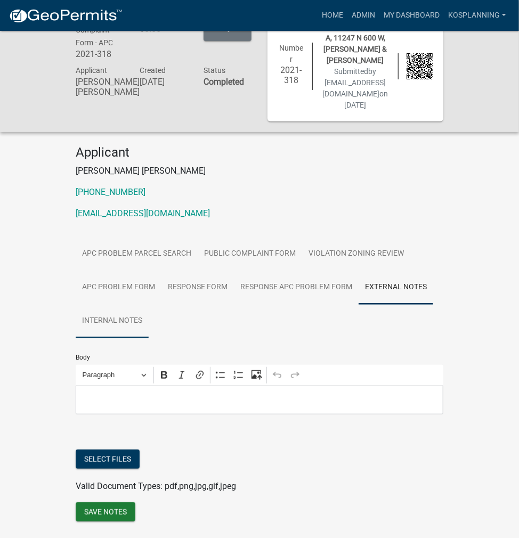 Image resolution: width=519 pixels, height=538 pixels. I want to click on div: Editor editing area: main. Press Alt+0 for help., so click(259, 400).